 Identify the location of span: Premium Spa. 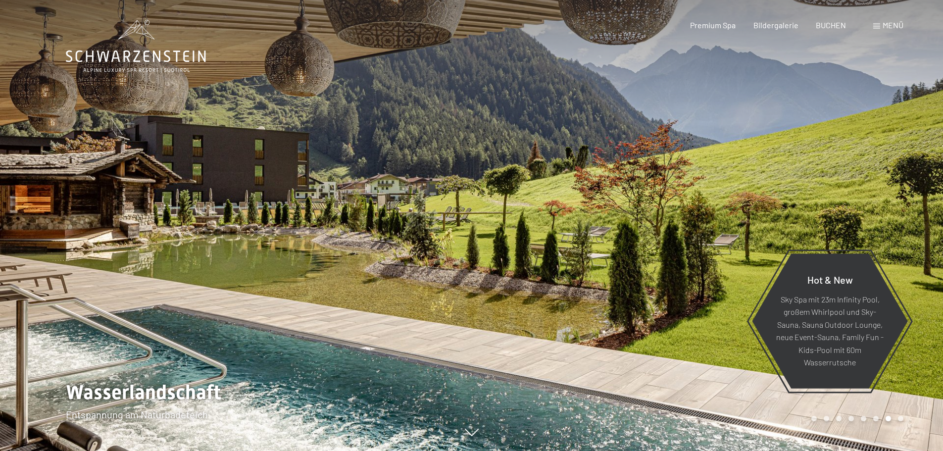
(713, 25).